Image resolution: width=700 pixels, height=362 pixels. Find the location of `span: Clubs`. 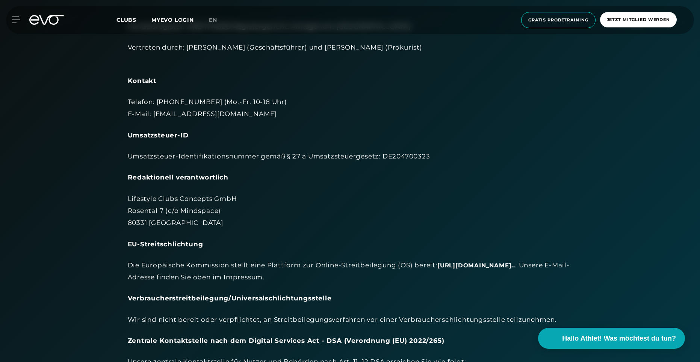

span: Clubs is located at coordinates (126, 20).